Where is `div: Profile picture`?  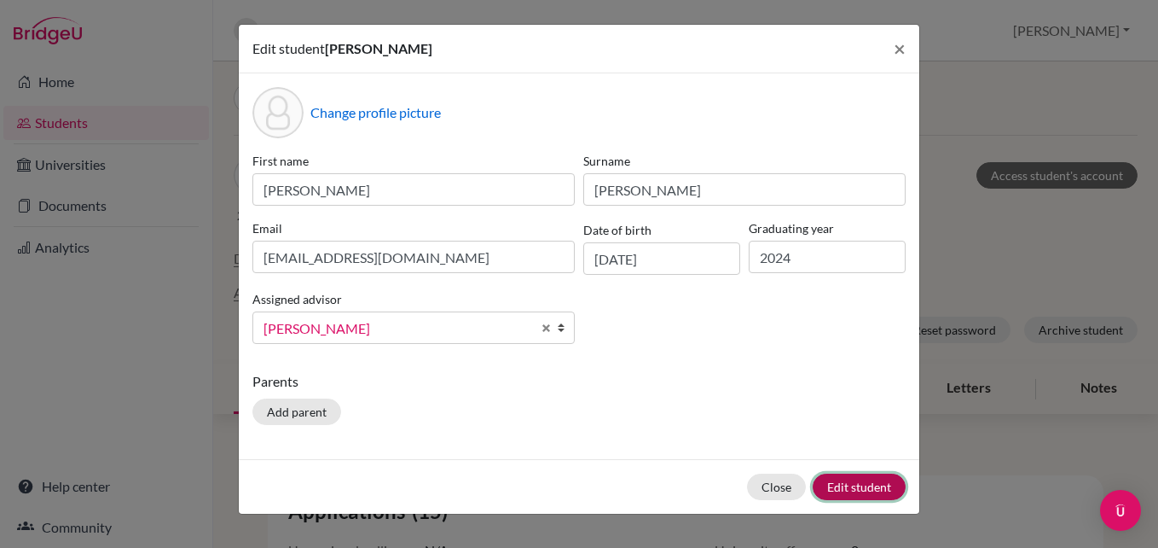
div: Profile picture is located at coordinates (278, 113).